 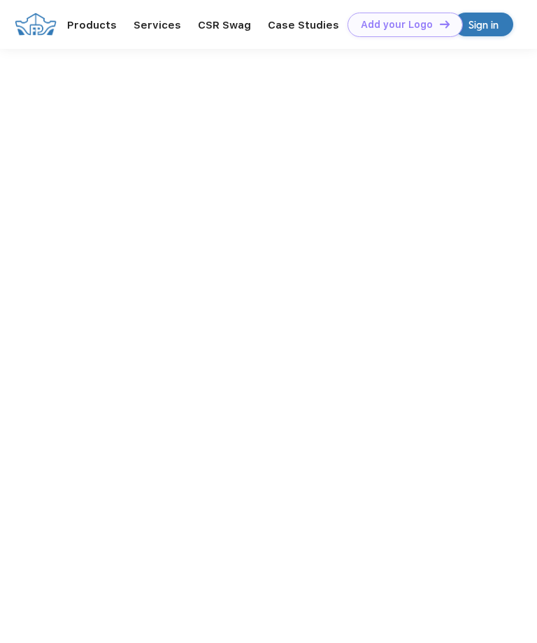 I want to click on a: Sign in, so click(x=483, y=24).